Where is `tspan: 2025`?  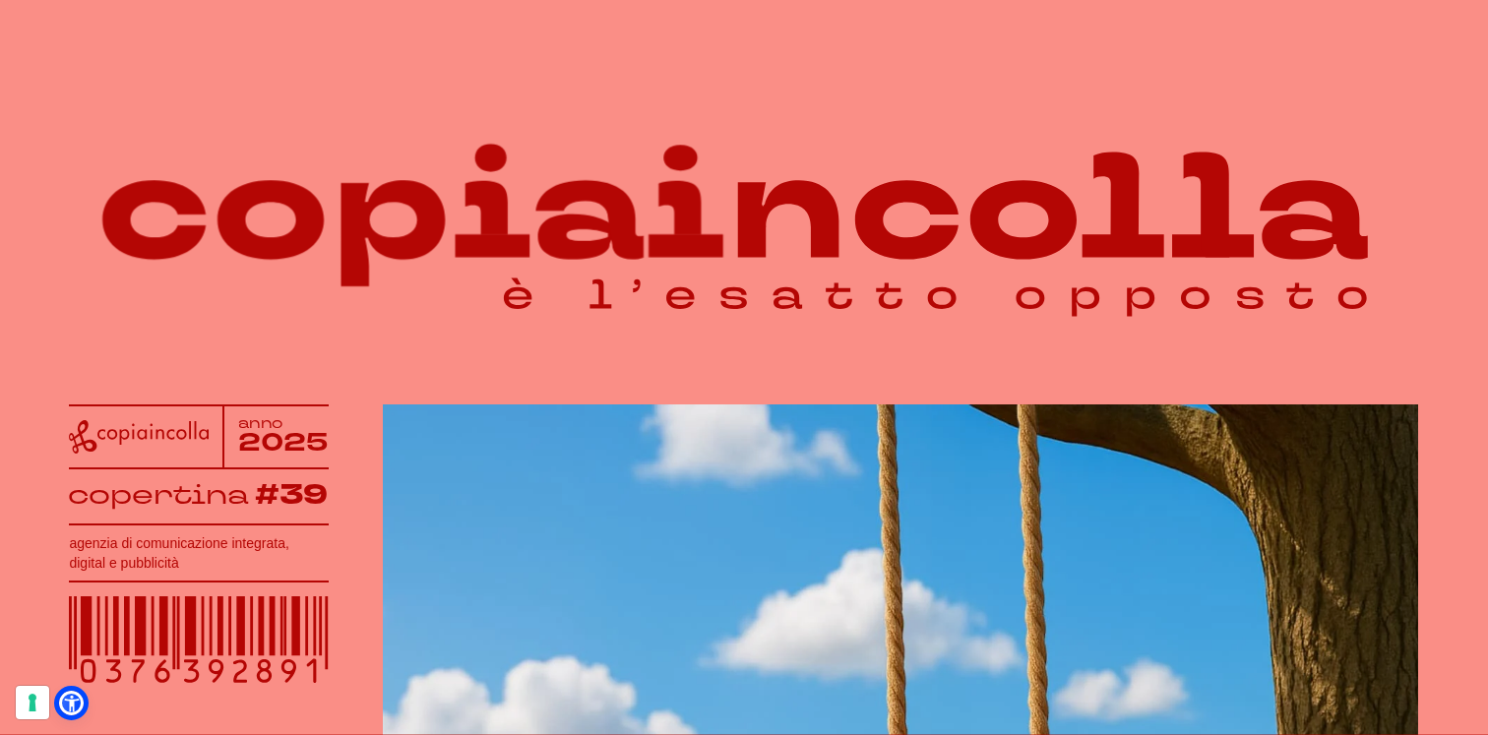
tspan: 2025 is located at coordinates (283, 443).